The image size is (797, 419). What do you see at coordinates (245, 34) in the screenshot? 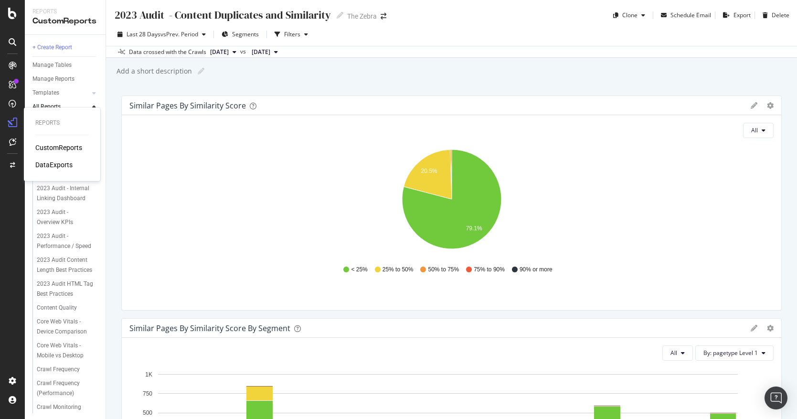
I see `span: Segments` at bounding box center [245, 34].